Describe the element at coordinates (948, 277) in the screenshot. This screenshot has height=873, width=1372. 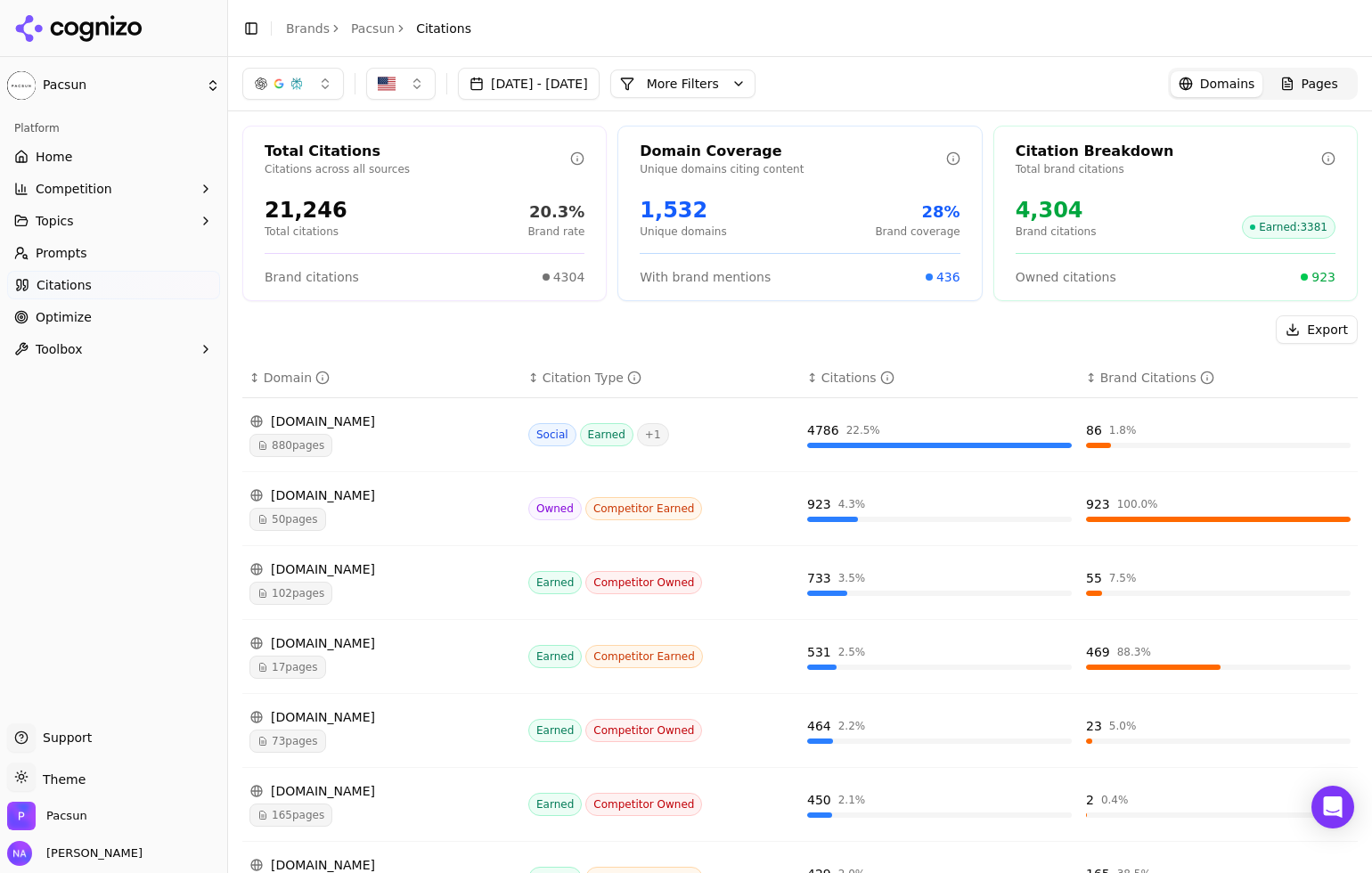
I see `span: 436` at that location.